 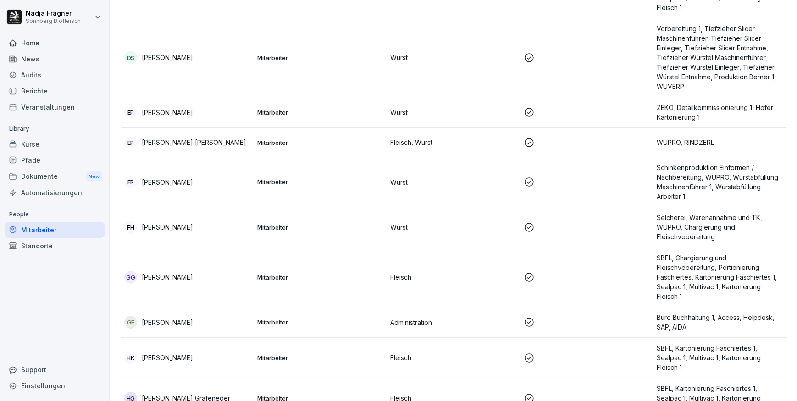 I want to click on a: News, so click(x=55, y=59).